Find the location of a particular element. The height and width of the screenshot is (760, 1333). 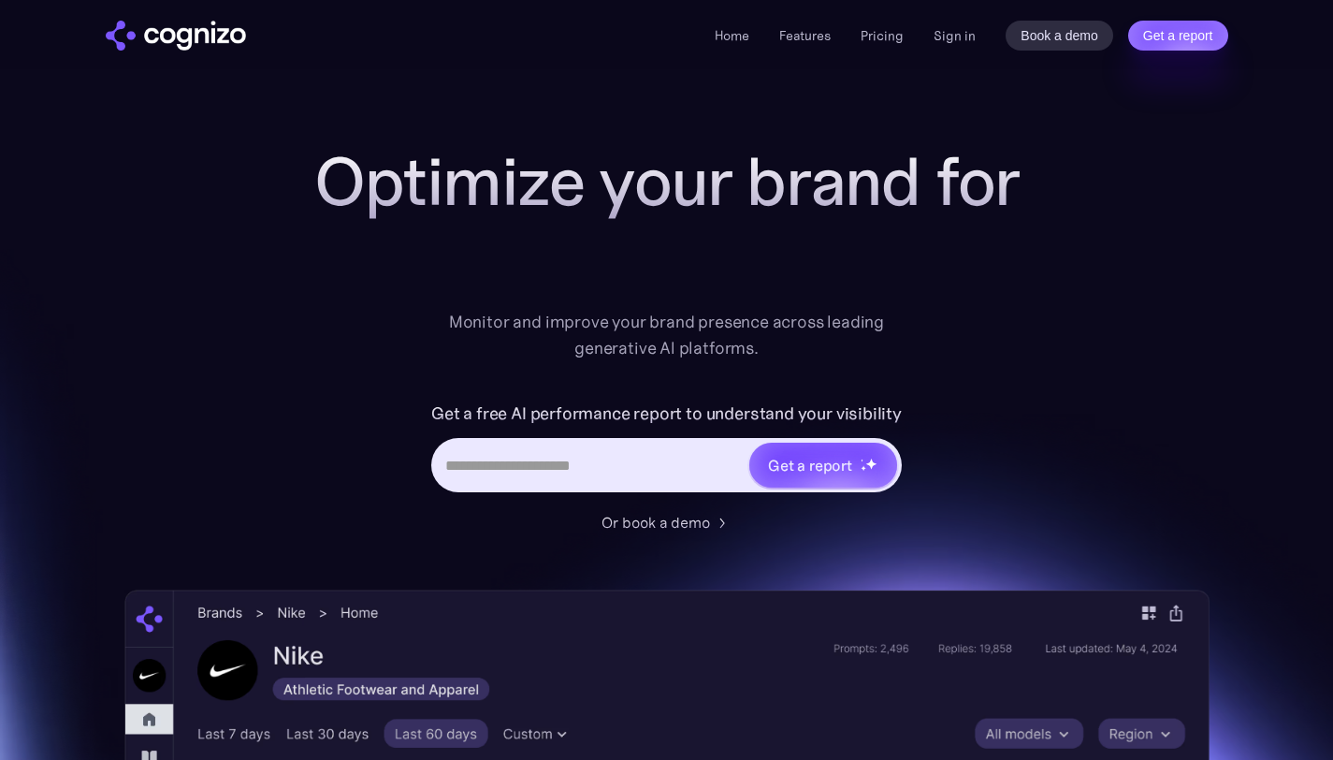

a: Sign in is located at coordinates (954, 36).